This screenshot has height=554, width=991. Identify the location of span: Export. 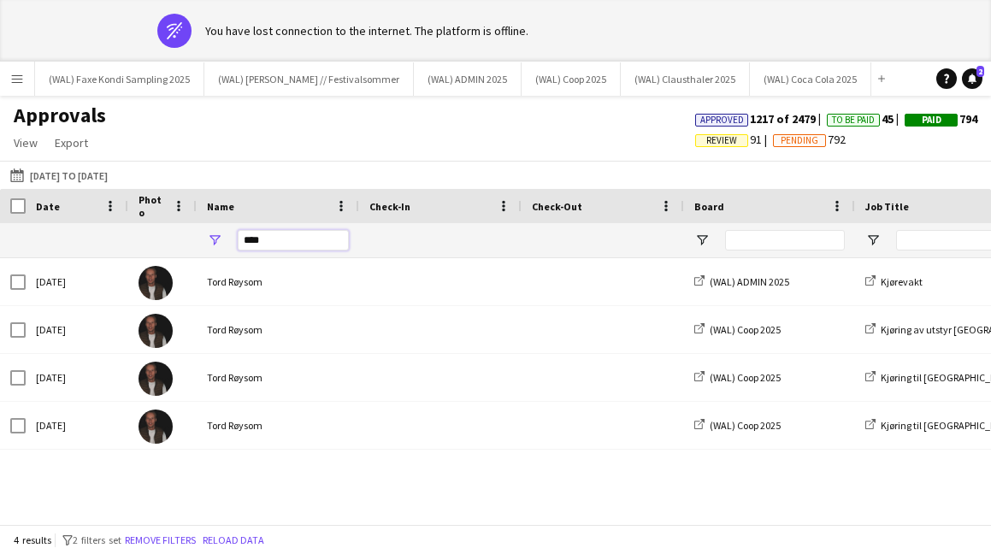
(71, 143).